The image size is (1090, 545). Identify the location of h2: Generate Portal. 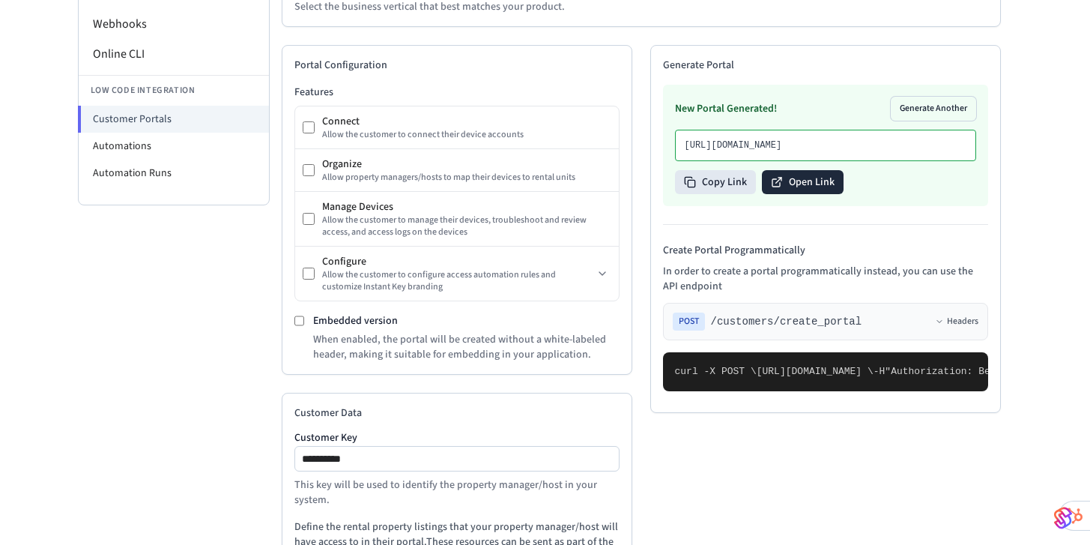
(825, 65).